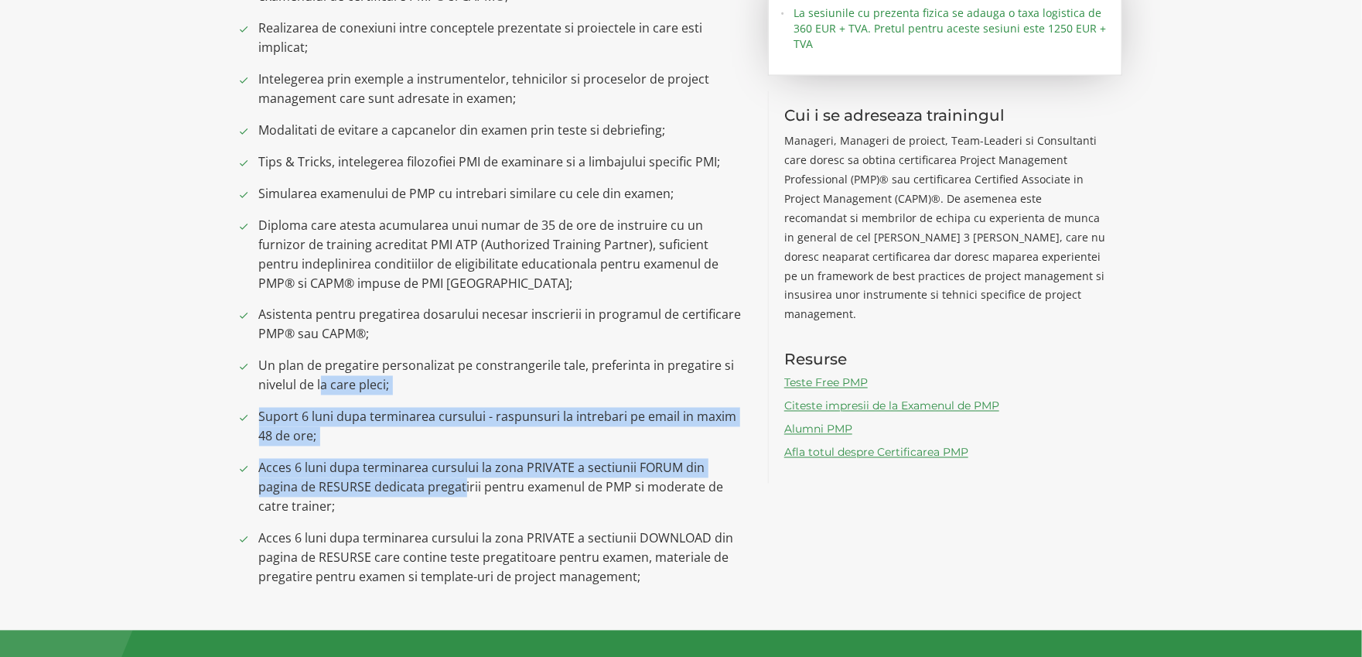 The width and height of the screenshot is (1362, 657). What do you see at coordinates (502, 325) in the screenshot?
I see `span: Asistenta pentru pregatirea dosarului necesar inscrierii in programul de certificare PMP® sau CAPM®;` at bounding box center [502, 325].